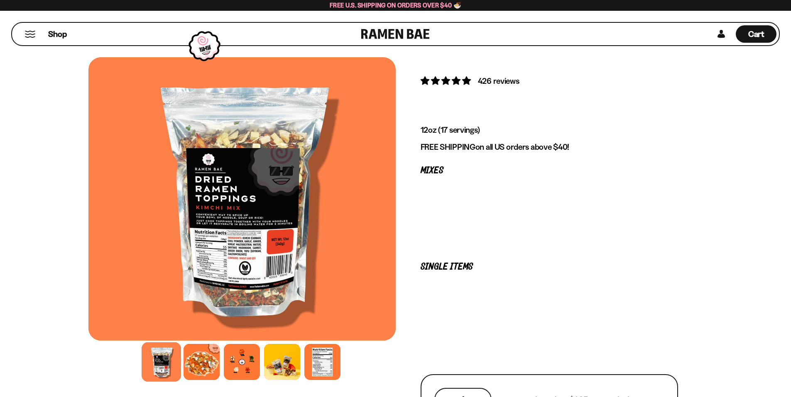 The height and width of the screenshot is (397, 791). I want to click on span: 426 reviews, so click(498, 81).